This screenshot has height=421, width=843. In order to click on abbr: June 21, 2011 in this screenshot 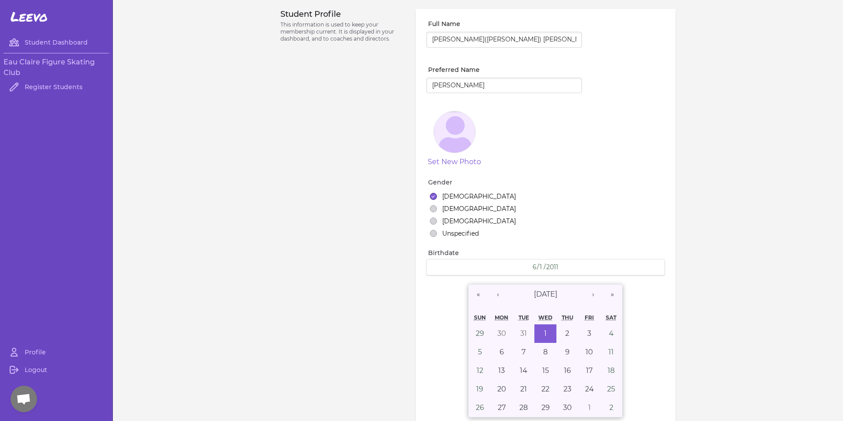, I will do `click(524, 389)`.